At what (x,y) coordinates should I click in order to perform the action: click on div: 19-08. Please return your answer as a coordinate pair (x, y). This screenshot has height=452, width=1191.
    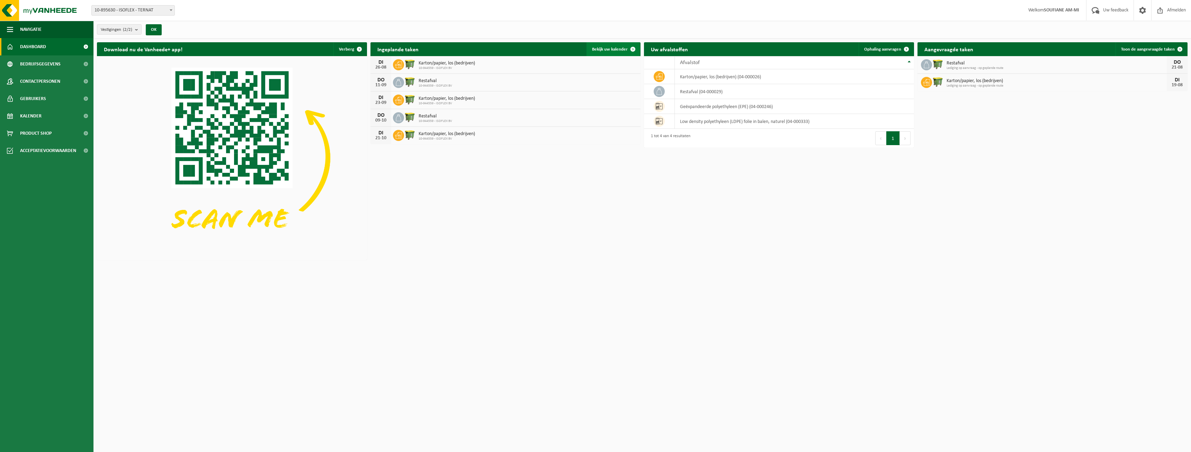
    Looking at the image, I should click on (1177, 85).